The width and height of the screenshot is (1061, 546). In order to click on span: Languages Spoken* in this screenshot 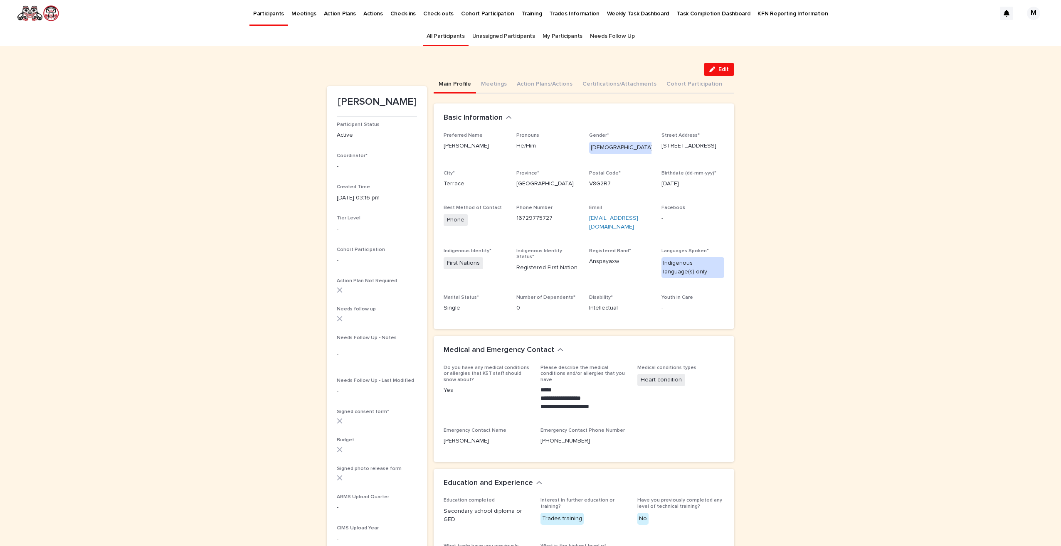, I will do `click(685, 251)`.